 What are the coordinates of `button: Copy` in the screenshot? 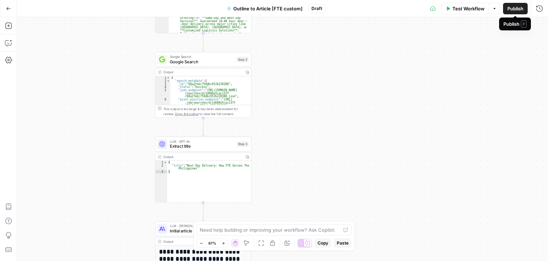 It's located at (323, 243).